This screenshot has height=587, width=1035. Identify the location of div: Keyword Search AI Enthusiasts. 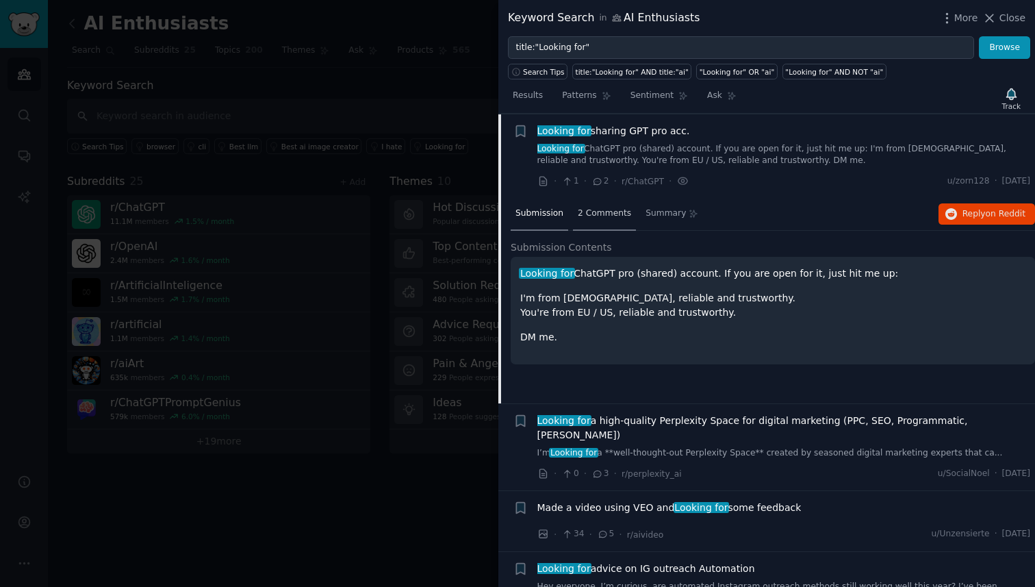
(604, 18).